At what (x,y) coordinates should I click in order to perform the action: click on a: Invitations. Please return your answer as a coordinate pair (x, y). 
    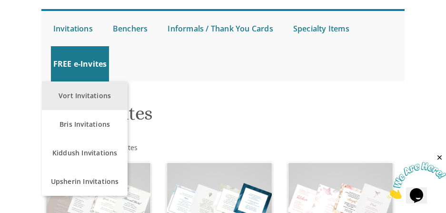
    Looking at the image, I should click on (73, 29).